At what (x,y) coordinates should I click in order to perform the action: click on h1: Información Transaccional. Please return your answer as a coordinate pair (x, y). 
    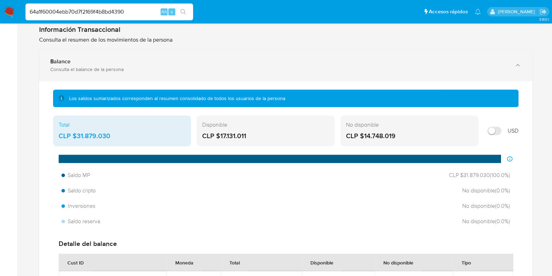
    Looking at the image, I should click on (286, 29).